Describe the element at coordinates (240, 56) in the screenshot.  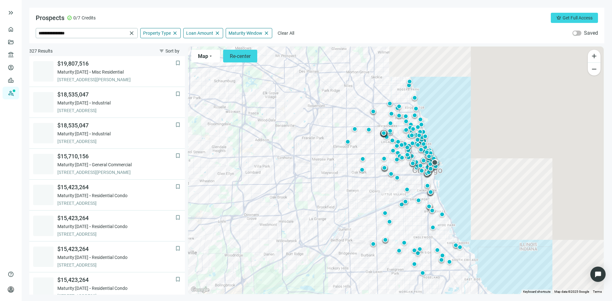
I see `button: Re-center` at that location.